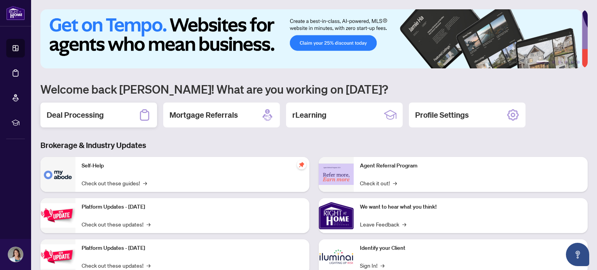  What do you see at coordinates (336, 174) in the screenshot?
I see `img: Agent Referral Program` at bounding box center [336, 174].